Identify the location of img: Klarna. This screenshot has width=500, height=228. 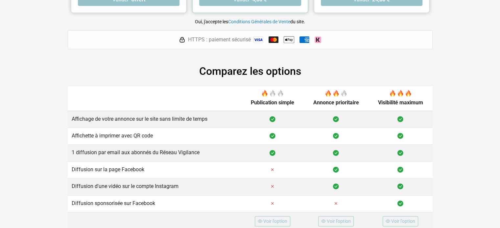
(318, 40).